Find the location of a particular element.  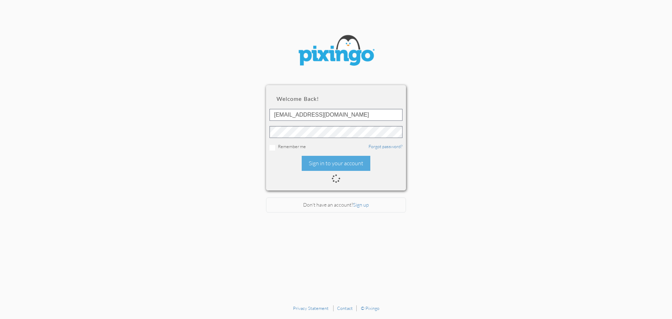

a: © Pixingo is located at coordinates (370, 308).